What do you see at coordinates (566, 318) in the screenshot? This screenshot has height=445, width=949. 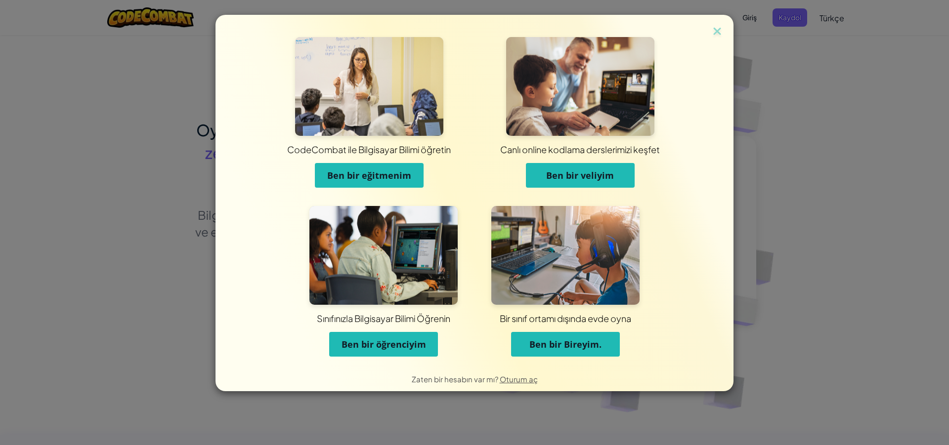 I see `div: Bir sınıf ortamı dışında evde oyna` at bounding box center [566, 318].